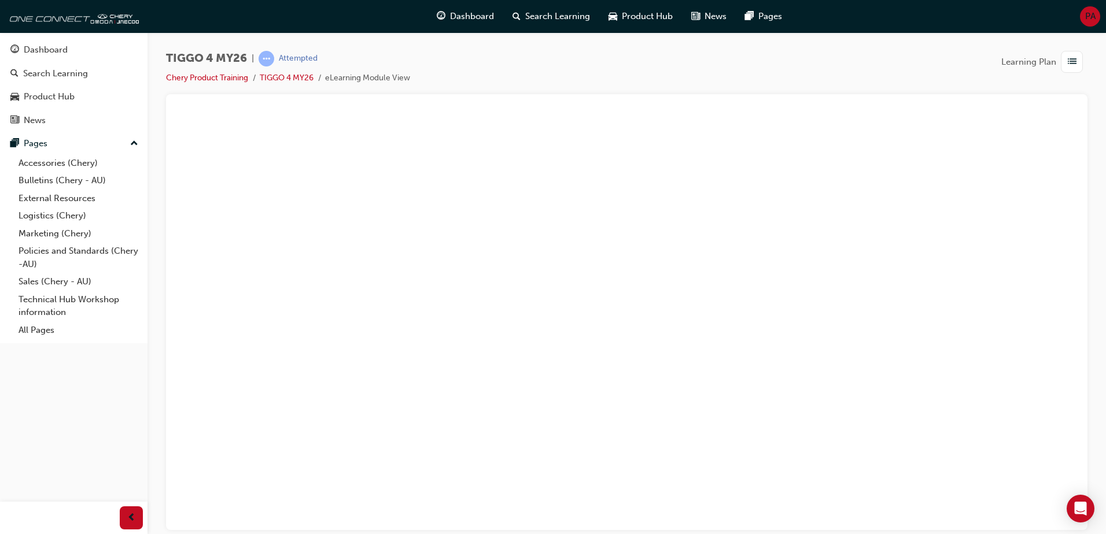  What do you see at coordinates (35, 143) in the screenshot?
I see `div: Pages` at bounding box center [35, 143].